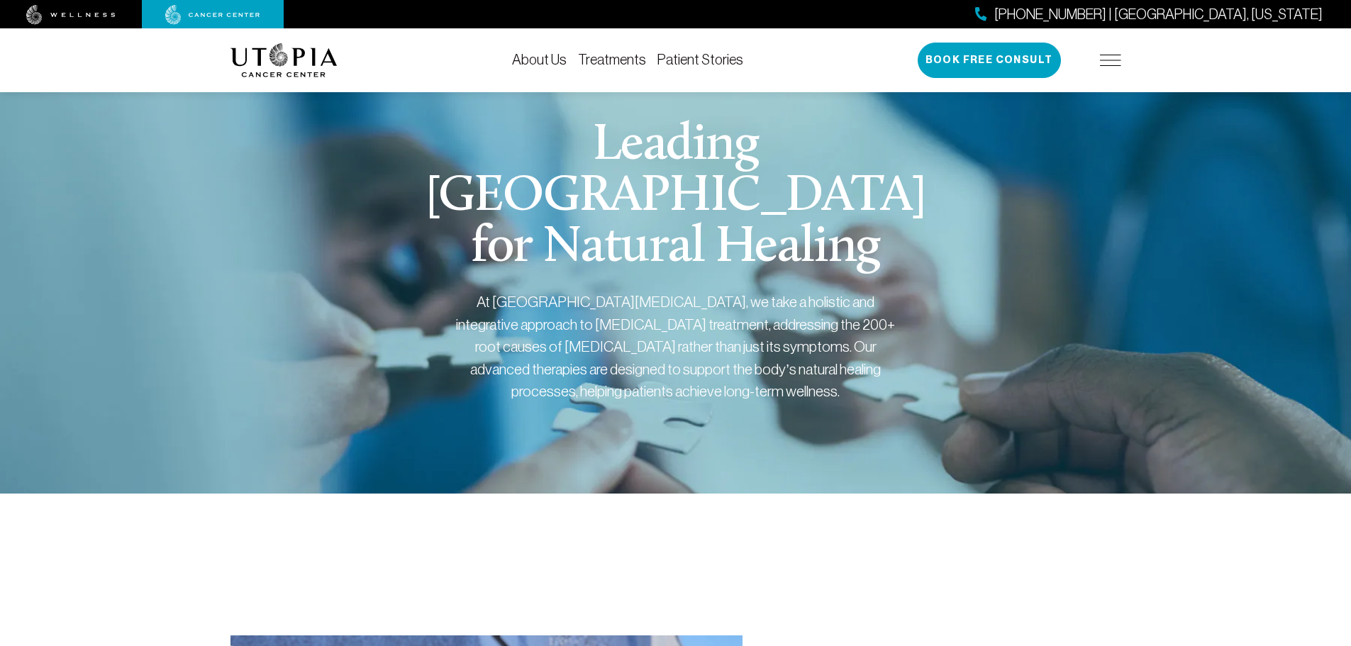 The width and height of the screenshot is (1351, 646). I want to click on a: Treatments, so click(612, 60).